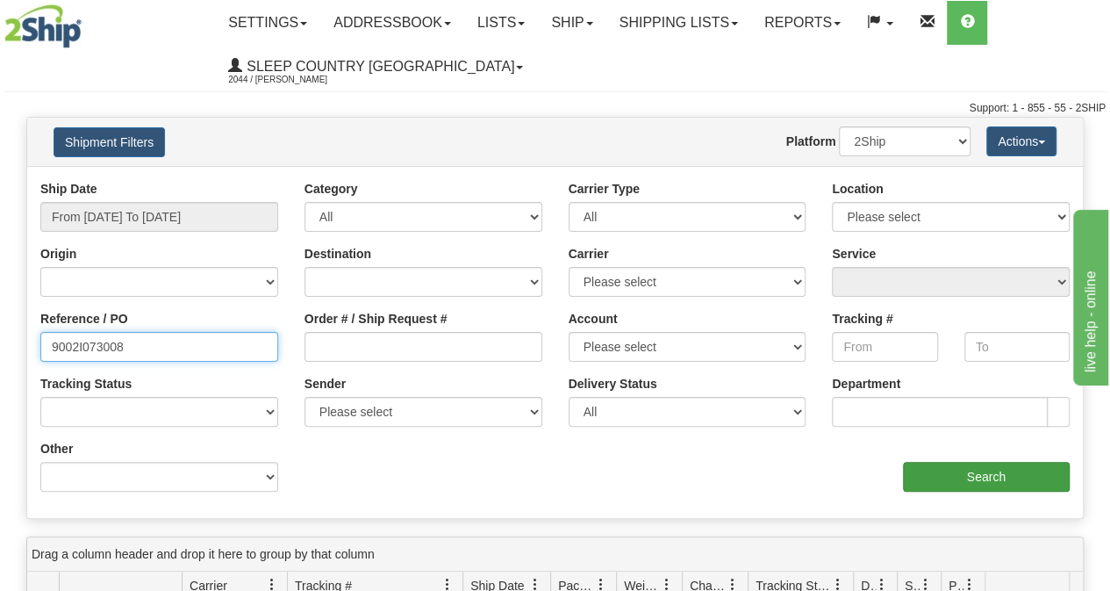 The image size is (1110, 591). I want to click on button: Shipment Filters, so click(109, 142).